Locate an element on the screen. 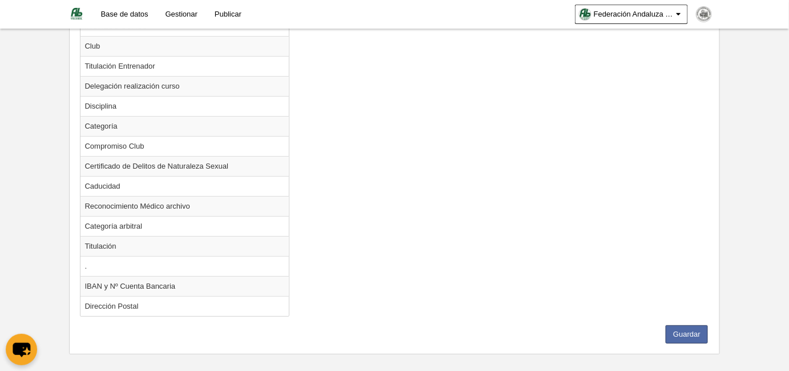 This screenshot has width=789, height=371. td: Disciplina is located at coordinates (185, 106).